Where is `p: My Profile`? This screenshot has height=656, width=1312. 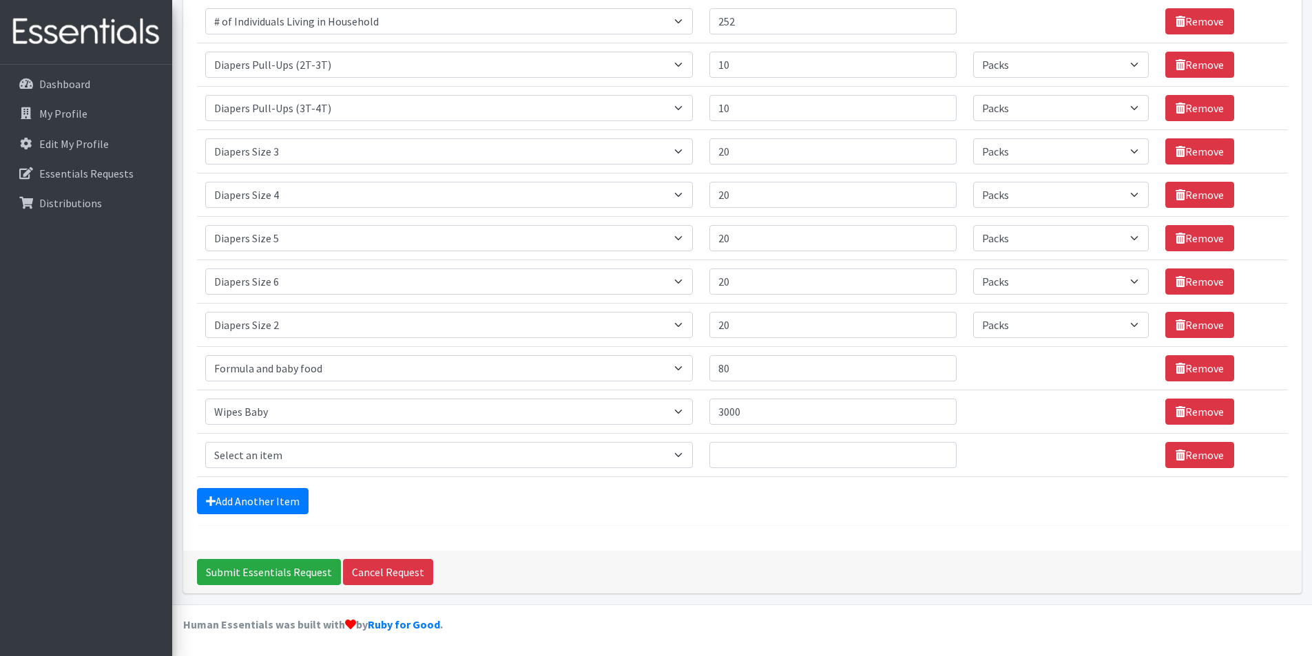
p: My Profile is located at coordinates (63, 114).